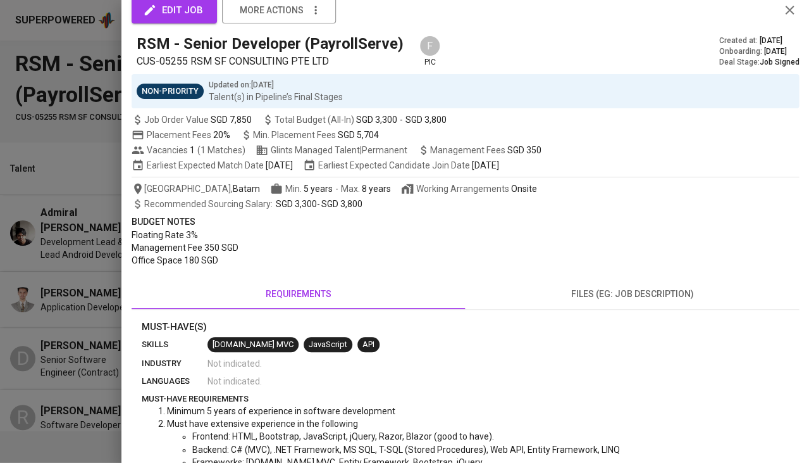 This screenshot has height=463, width=809. What do you see at coordinates (189, 135) in the screenshot?
I see `span: Placement Fees` at bounding box center [189, 135].